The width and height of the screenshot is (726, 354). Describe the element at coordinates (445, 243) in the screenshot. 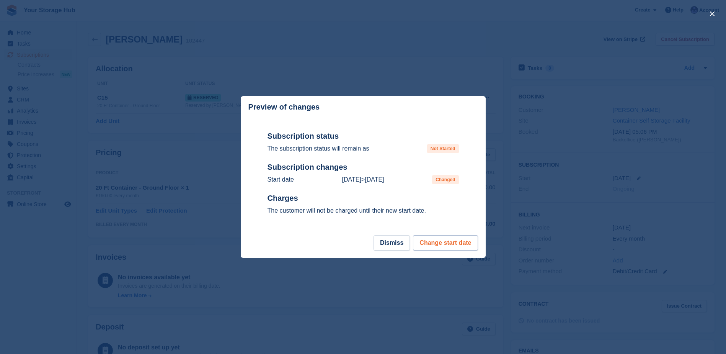

I see `button: Change start date` at that location.